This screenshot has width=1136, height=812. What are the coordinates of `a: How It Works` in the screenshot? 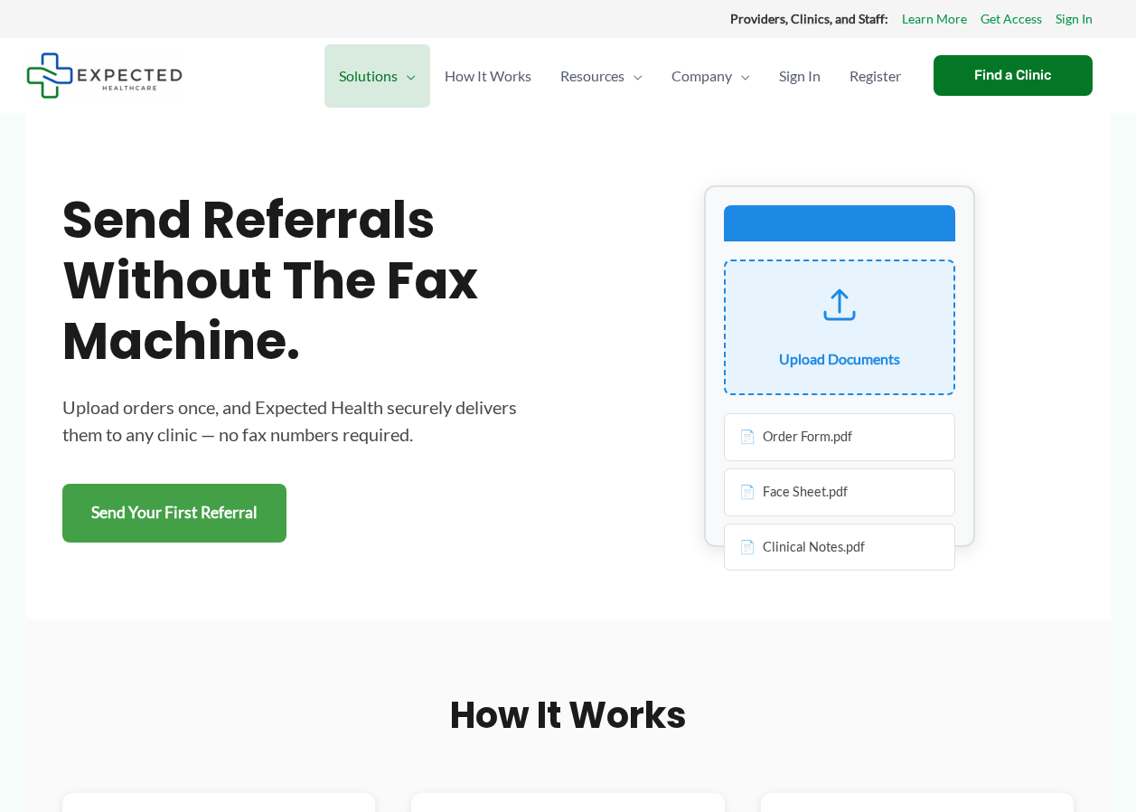 It's located at (488, 76).